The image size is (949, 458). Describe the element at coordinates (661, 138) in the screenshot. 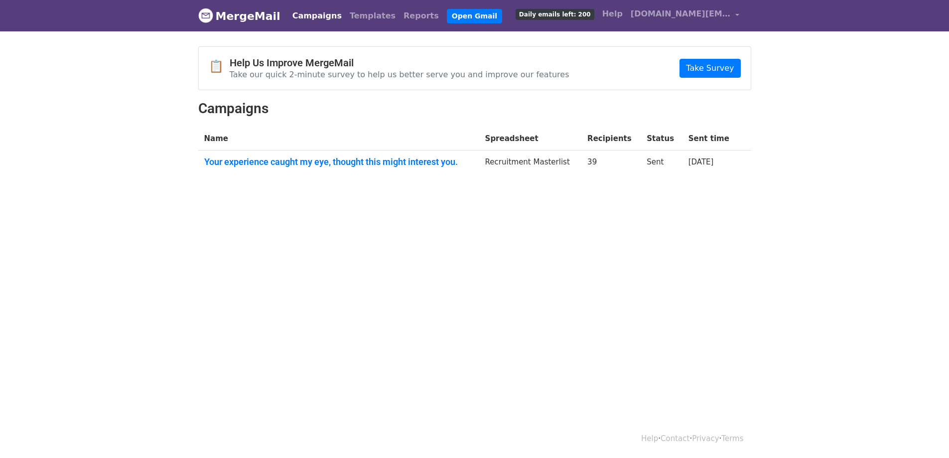

I see `th: Status` at that location.